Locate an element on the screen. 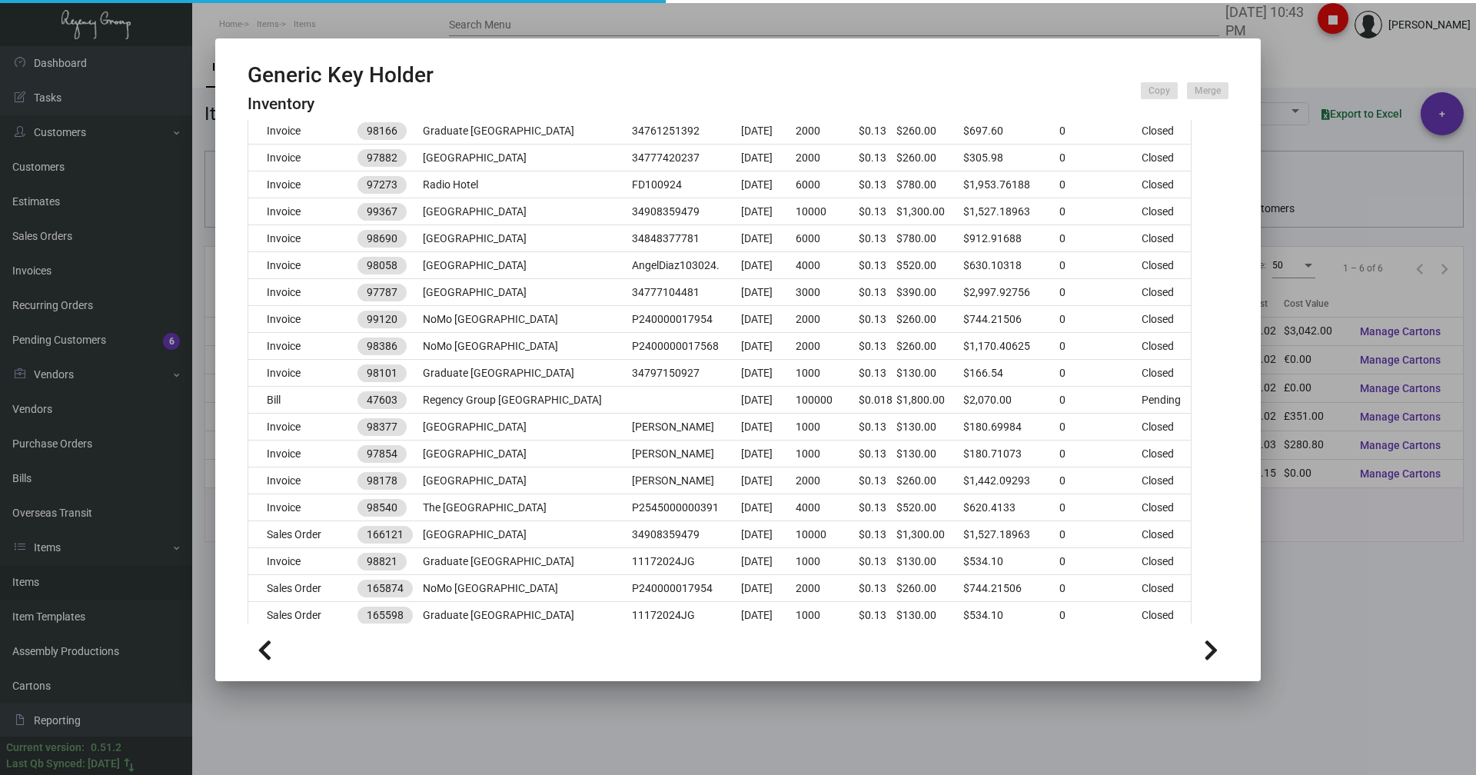 The width and height of the screenshot is (1476, 775). td: 34777420237 is located at coordinates (686, 158).